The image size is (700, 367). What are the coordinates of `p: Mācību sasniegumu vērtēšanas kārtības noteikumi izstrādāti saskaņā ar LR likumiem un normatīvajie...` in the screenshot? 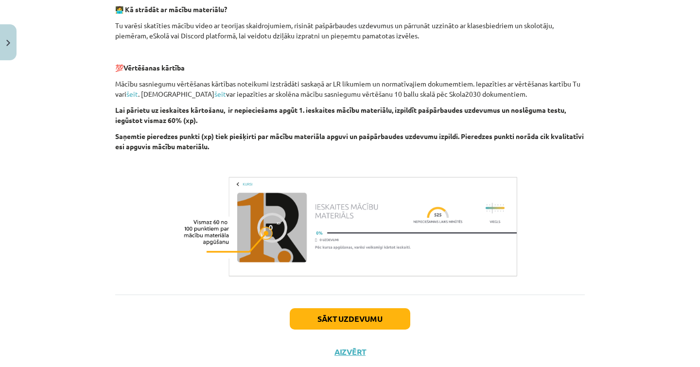 It's located at (350, 89).